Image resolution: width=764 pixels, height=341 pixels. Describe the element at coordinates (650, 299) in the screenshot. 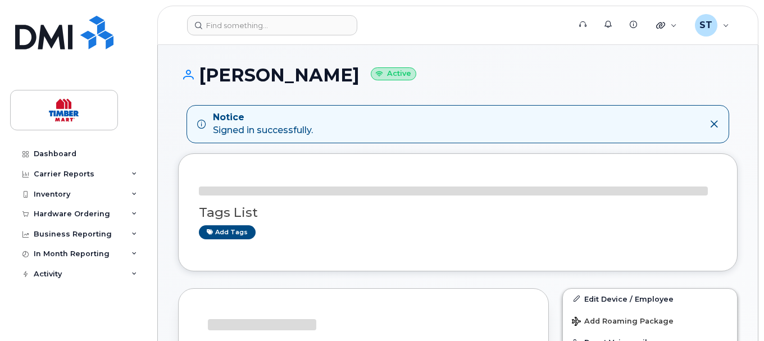

I see `a: Edit Device / Employee` at that location.